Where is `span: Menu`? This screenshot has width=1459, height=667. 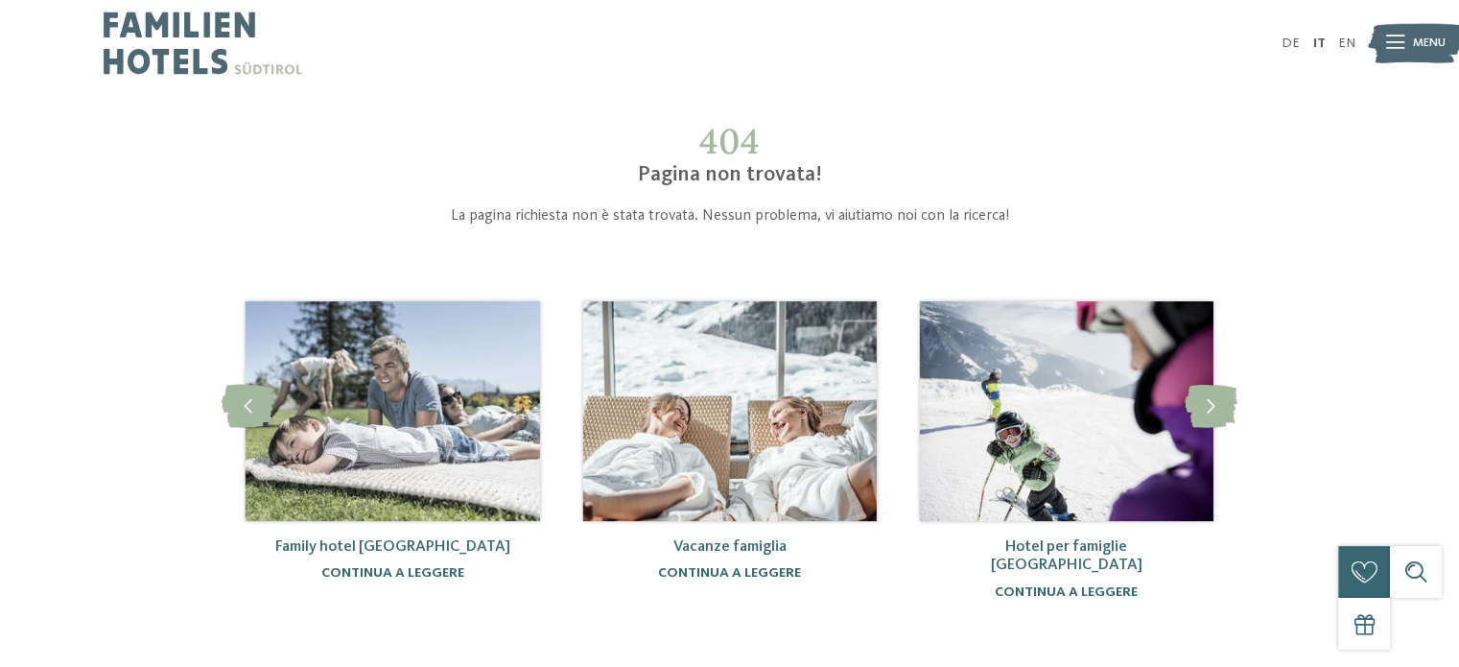
span: Menu is located at coordinates (1429, 43).